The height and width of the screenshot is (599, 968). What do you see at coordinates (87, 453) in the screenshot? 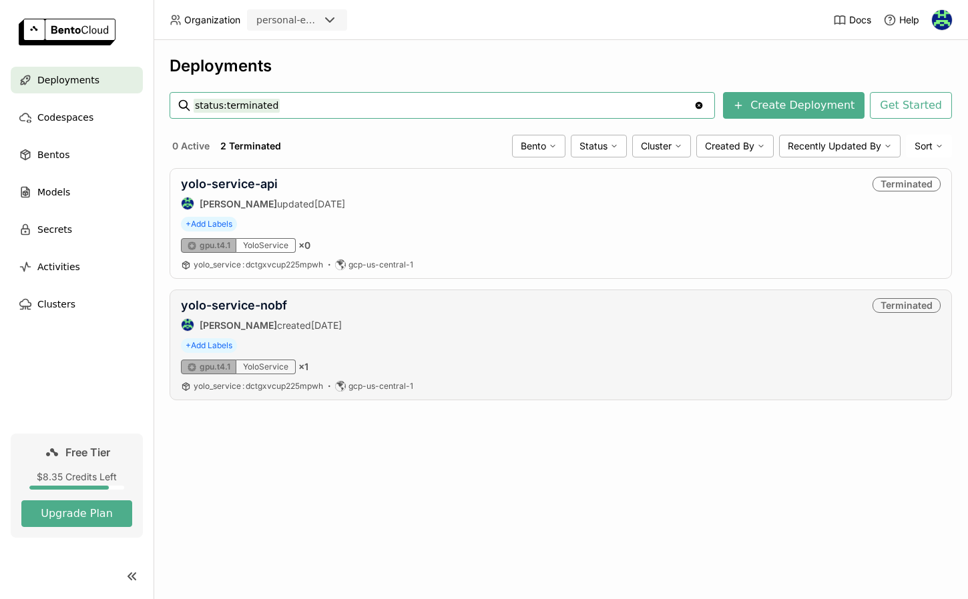
I see `span: Free Tier` at bounding box center [87, 453].